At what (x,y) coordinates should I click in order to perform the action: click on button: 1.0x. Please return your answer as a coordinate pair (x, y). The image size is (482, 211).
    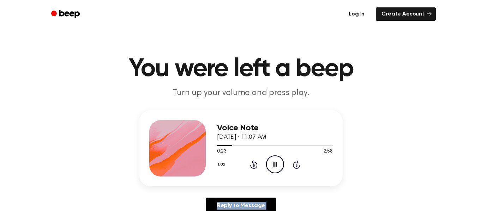
    Looking at the image, I should click on (222, 165).